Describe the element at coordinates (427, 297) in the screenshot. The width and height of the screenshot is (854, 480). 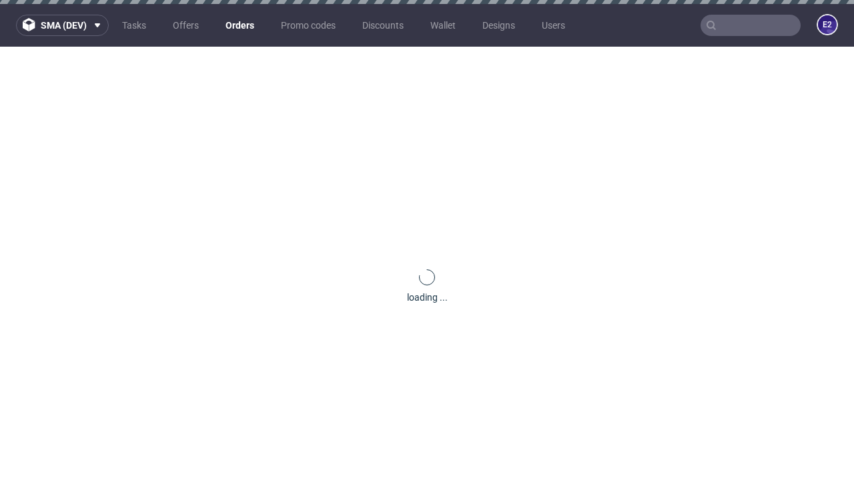
I see `div: loading ...` at that location.